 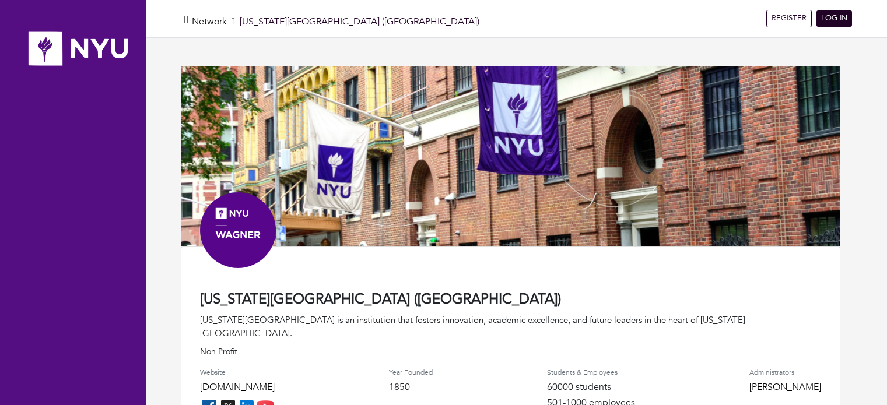 I want to click on h4: 60000 students, so click(x=591, y=387).